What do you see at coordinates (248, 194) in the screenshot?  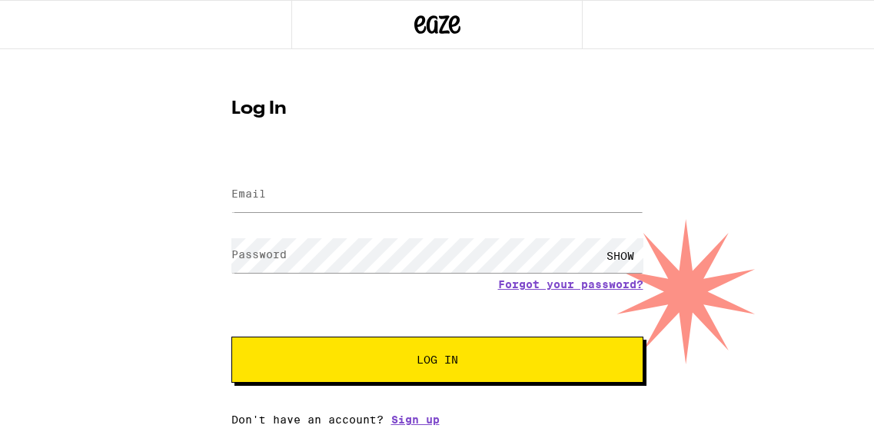 I see `label: Email` at bounding box center [248, 194].